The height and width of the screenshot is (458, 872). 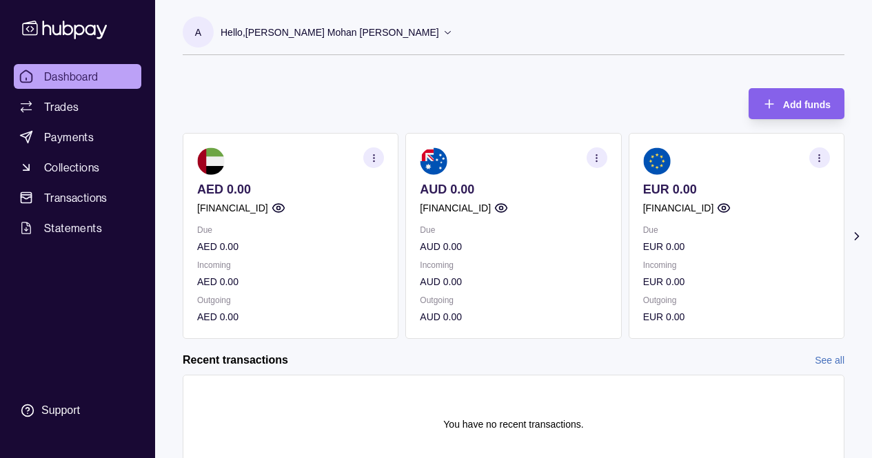 I want to click on img: ae, so click(x=211, y=161).